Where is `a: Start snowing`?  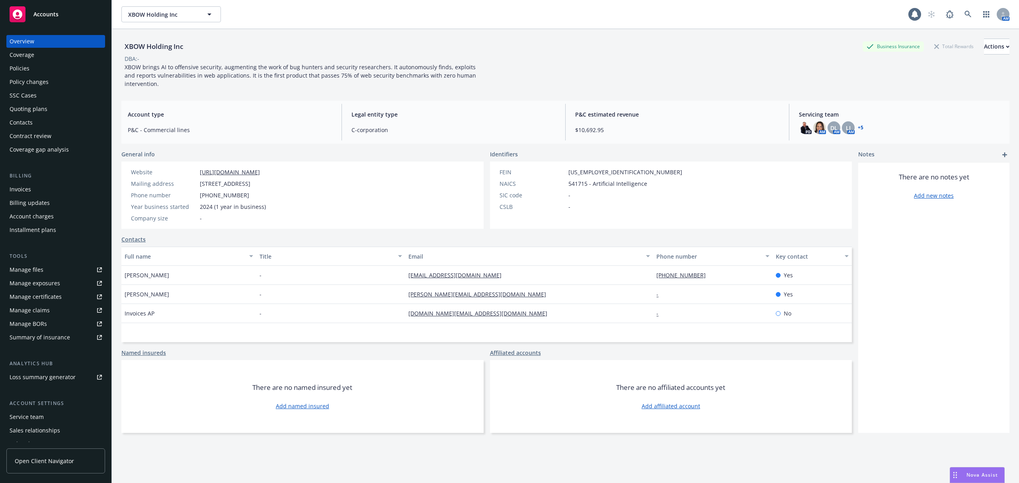
a: Start snowing is located at coordinates (932, 14).